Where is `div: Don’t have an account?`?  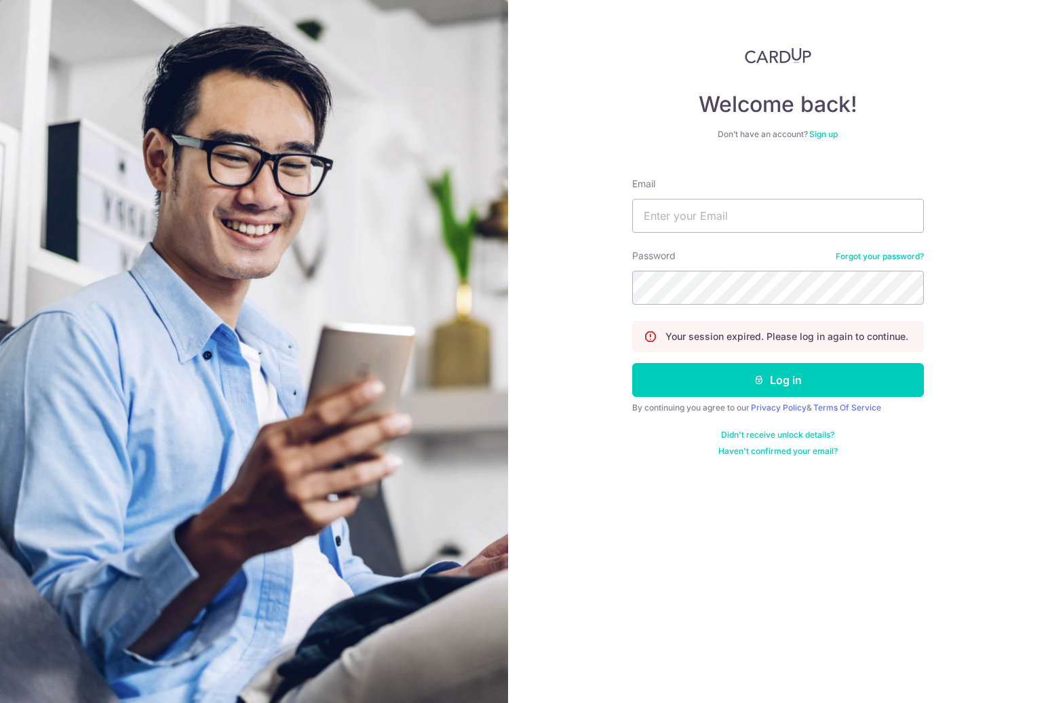
div: Don’t have an account? is located at coordinates (778, 134).